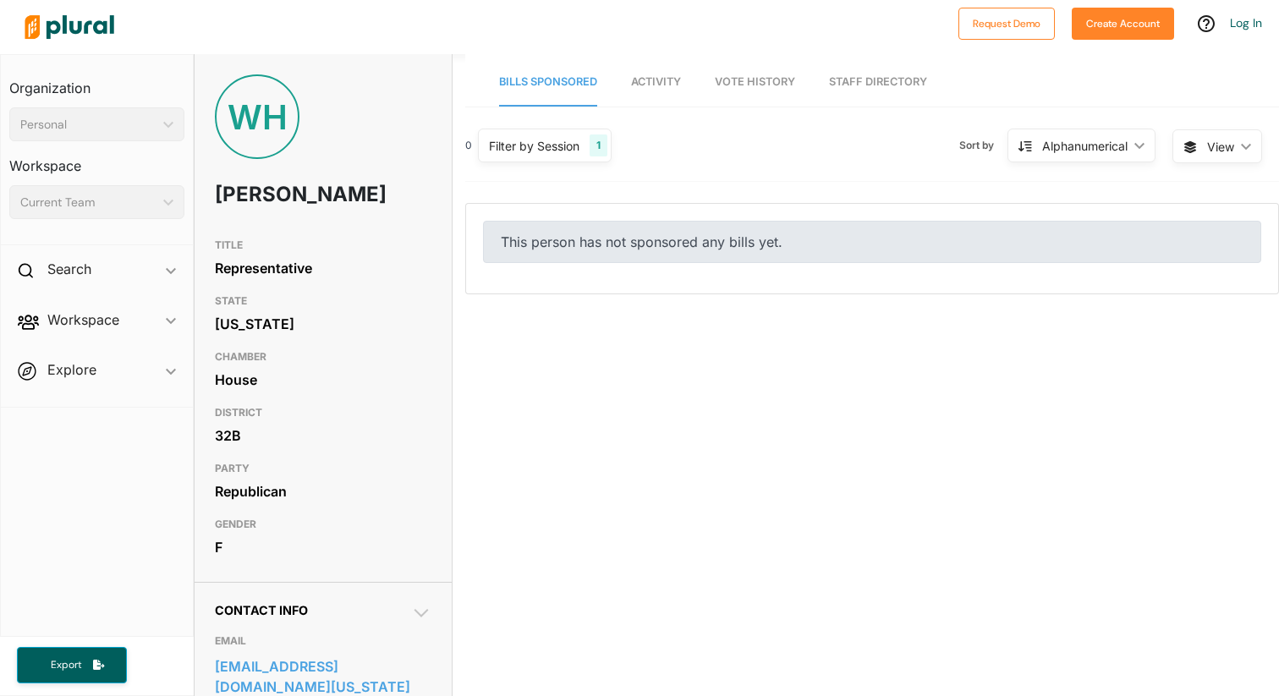  I want to click on a: Log In, so click(1246, 23).